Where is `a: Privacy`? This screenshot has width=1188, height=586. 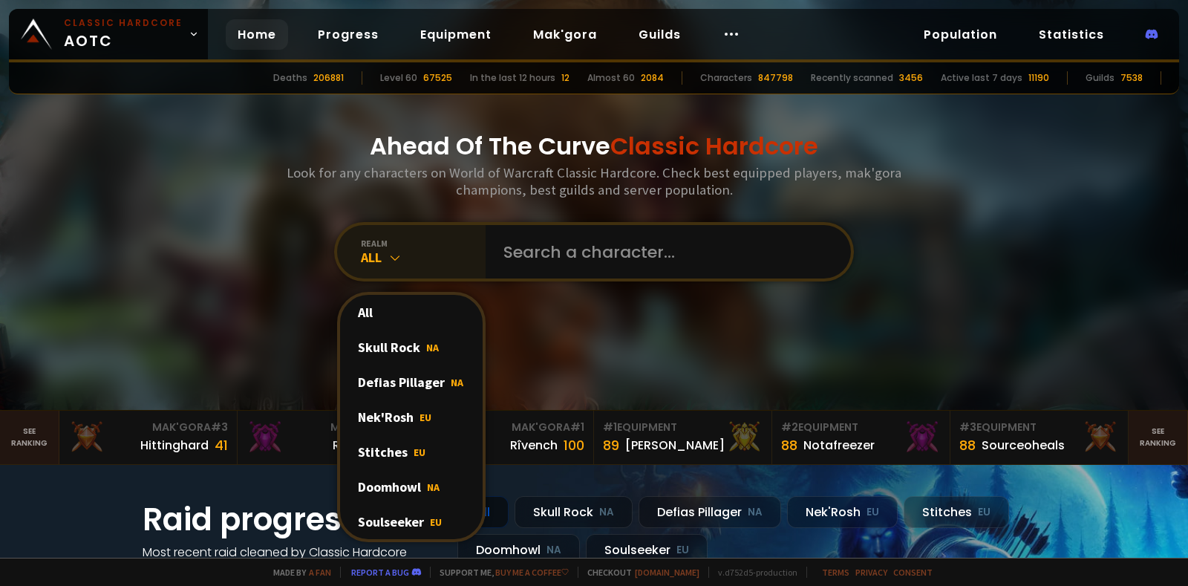
a: Privacy is located at coordinates (871, 572).